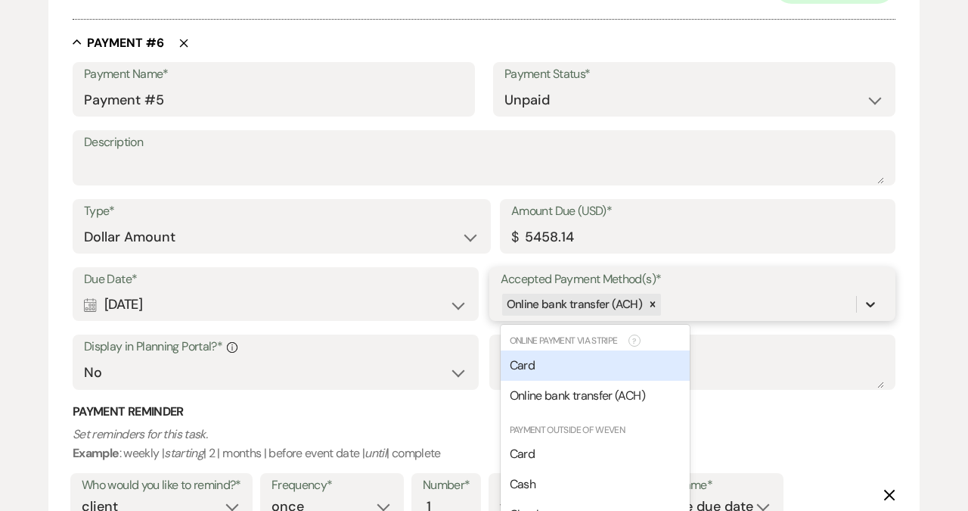 Image resolution: width=968 pixels, height=511 pixels. I want to click on label: Type*, so click(281, 211).